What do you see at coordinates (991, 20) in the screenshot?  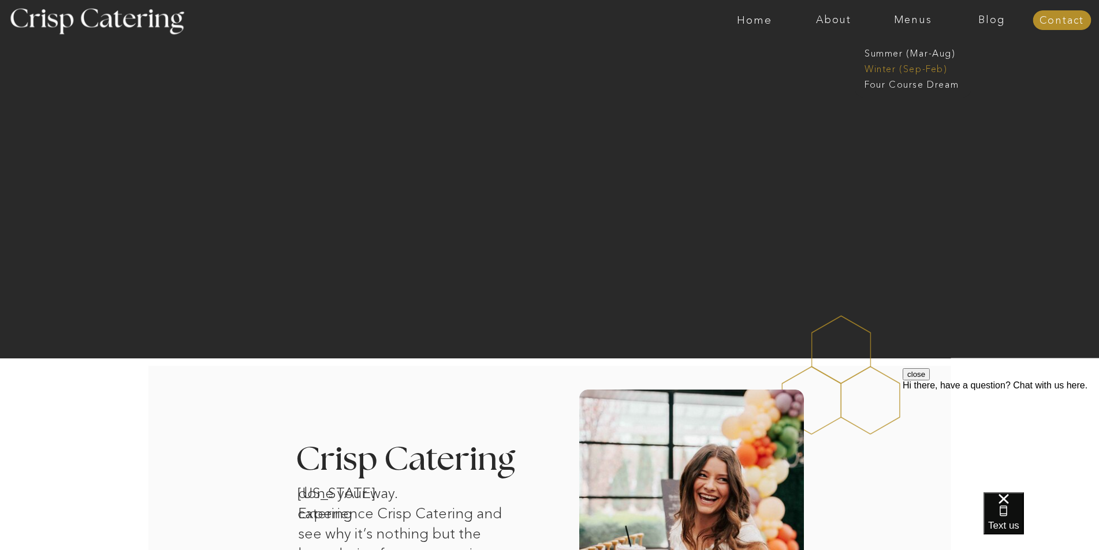 I see `nav: Blog` at bounding box center [991, 20].